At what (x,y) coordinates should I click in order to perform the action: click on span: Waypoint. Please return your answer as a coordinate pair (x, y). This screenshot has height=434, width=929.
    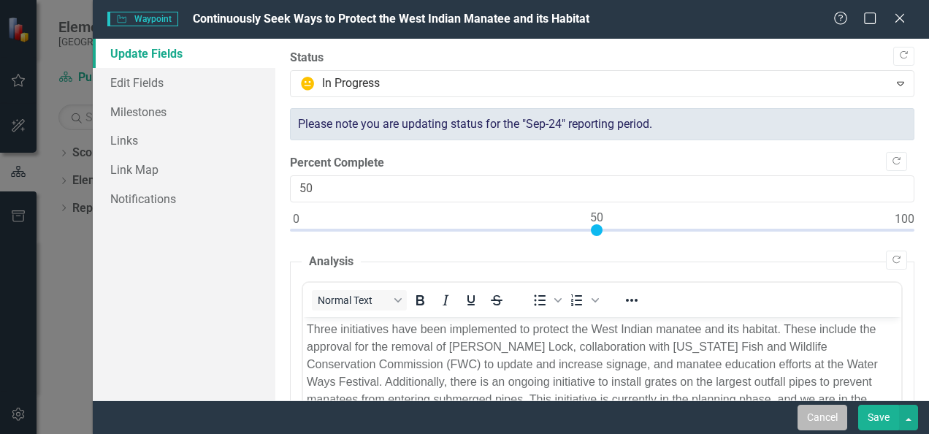
    Looking at the image, I should click on (142, 19).